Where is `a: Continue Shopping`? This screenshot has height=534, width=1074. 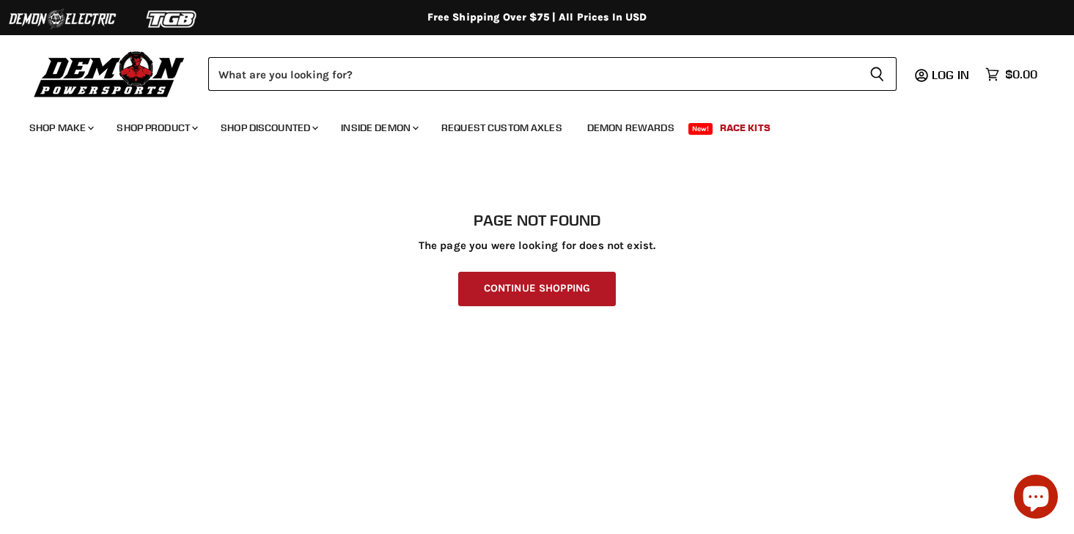 a: Continue Shopping is located at coordinates (536, 289).